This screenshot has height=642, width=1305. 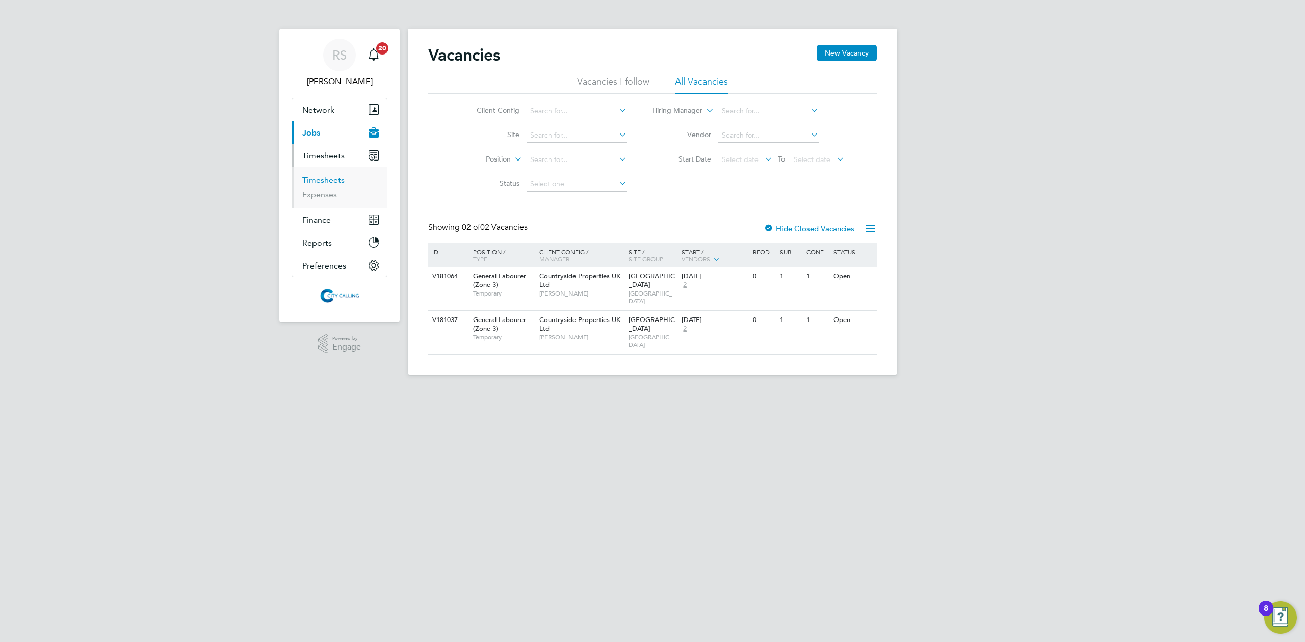 I want to click on li: Vacancies I follow, so click(x=613, y=85).